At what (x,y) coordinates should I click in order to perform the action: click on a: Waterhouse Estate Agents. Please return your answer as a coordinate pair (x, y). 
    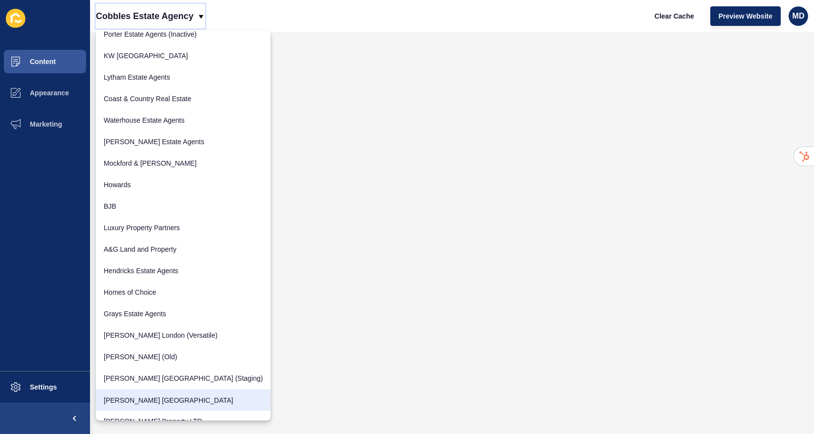
    Looking at the image, I should click on (183, 121).